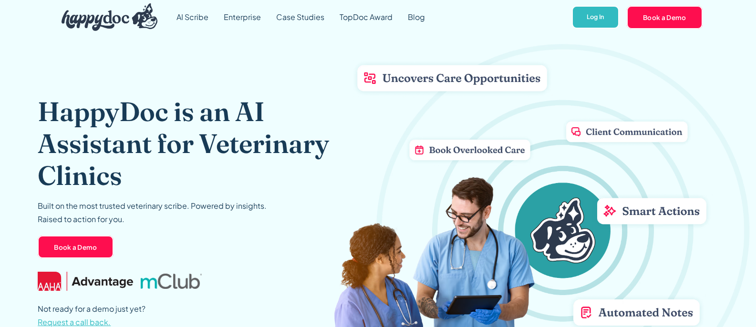  Describe the element at coordinates (74, 322) in the screenshot. I see `span: Request a call back.` at that location.